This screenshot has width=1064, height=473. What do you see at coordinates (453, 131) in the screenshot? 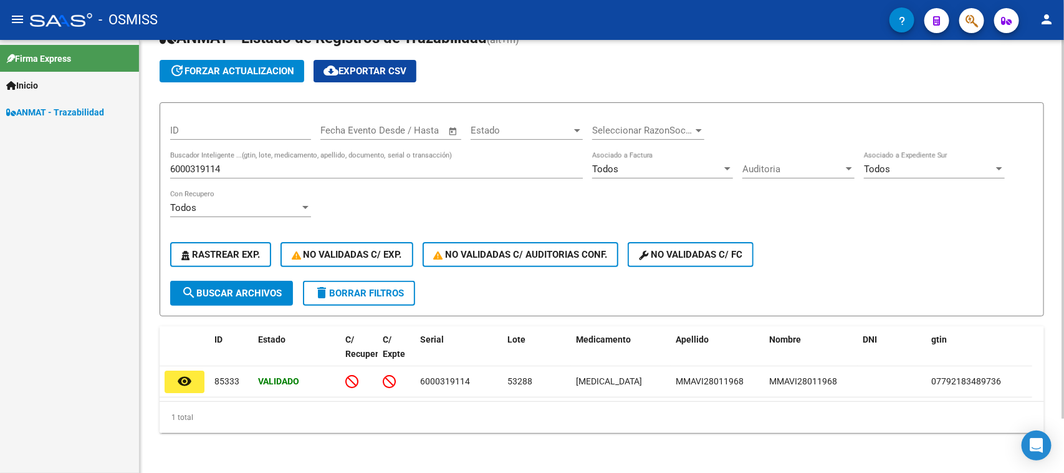
I see `button: Open calendar` at bounding box center [453, 131].